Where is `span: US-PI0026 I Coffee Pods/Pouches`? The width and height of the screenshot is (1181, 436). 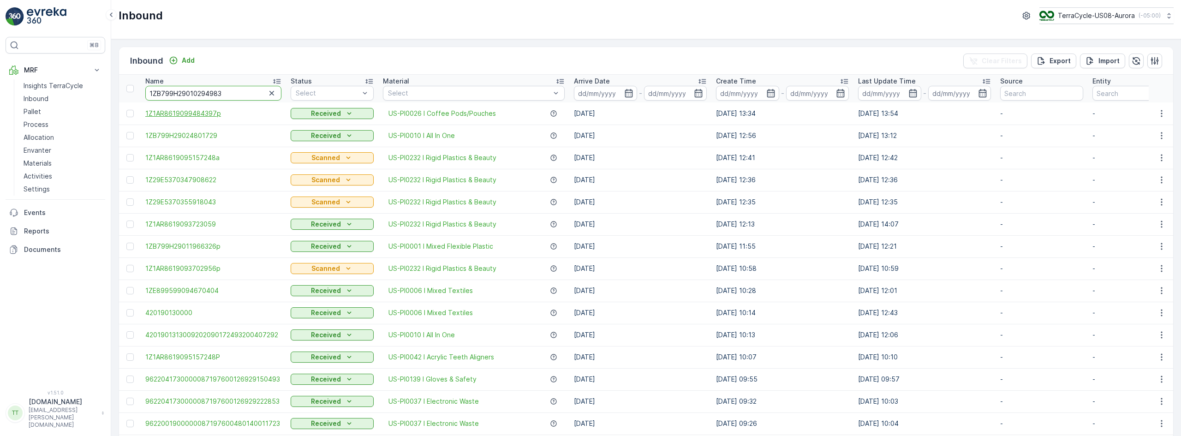
span: US-PI0026 I Coffee Pods/Pouches is located at coordinates (442, 113).